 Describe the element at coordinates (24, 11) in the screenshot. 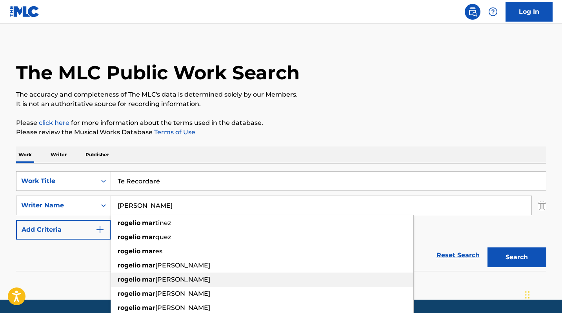

I see `img: MLC Logo` at that location.